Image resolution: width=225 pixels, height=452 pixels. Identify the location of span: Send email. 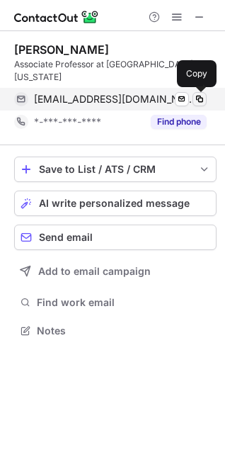
(66, 237).